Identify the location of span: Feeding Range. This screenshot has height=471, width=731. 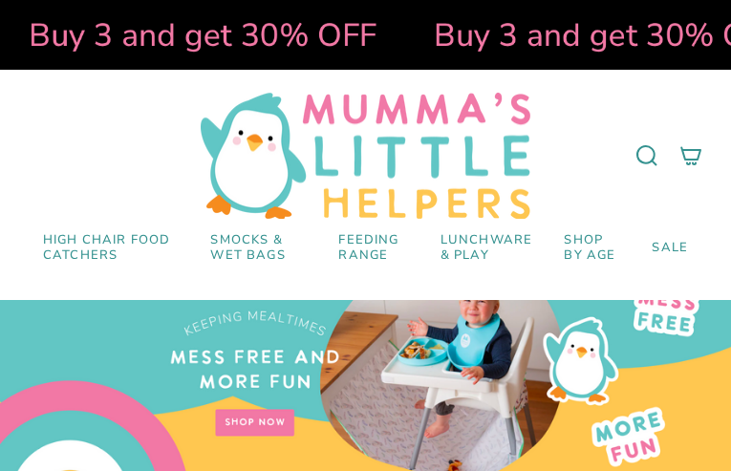
(375, 248).